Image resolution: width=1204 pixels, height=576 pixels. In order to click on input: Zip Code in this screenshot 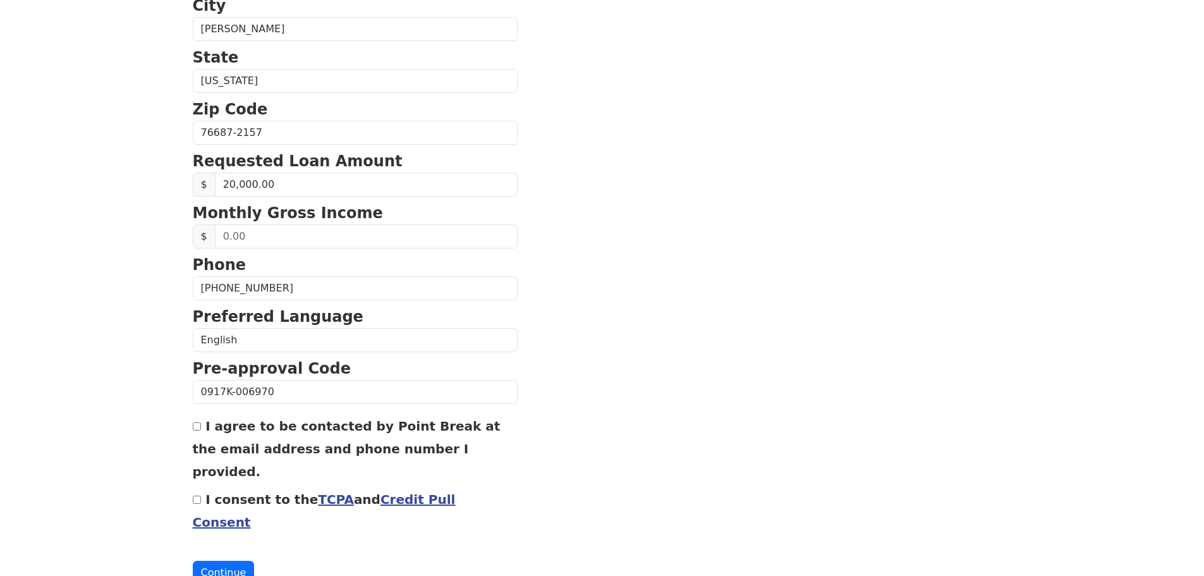, I will do `click(355, 133)`.